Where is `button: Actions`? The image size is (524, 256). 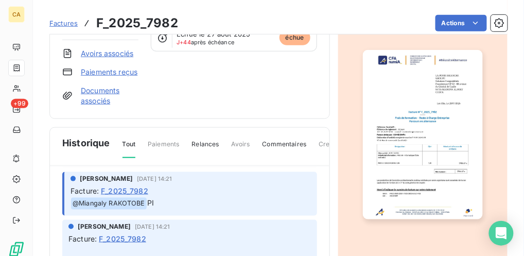 button: Actions is located at coordinates (461, 23).